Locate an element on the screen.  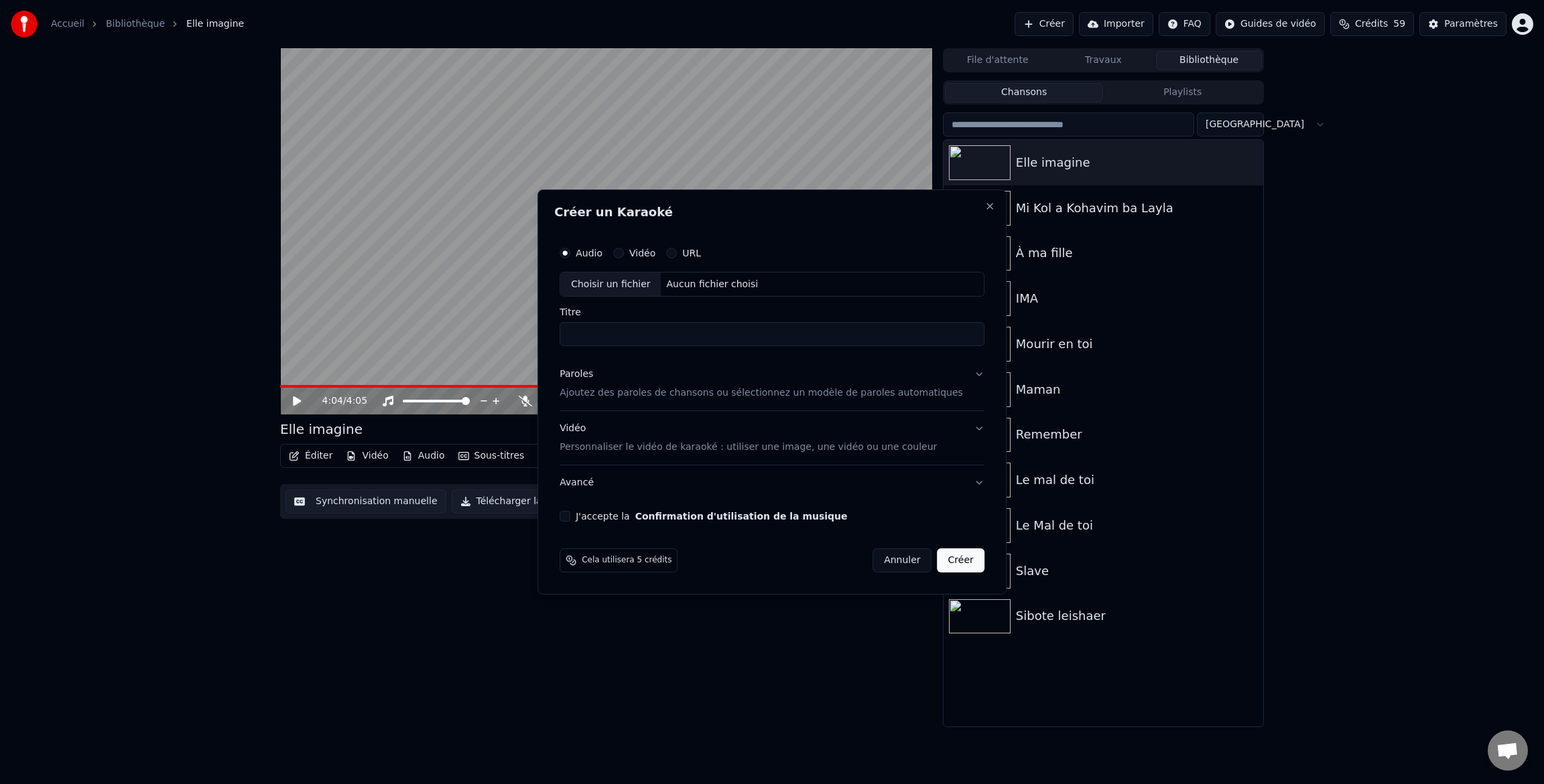
label: URL is located at coordinates (692, 253).